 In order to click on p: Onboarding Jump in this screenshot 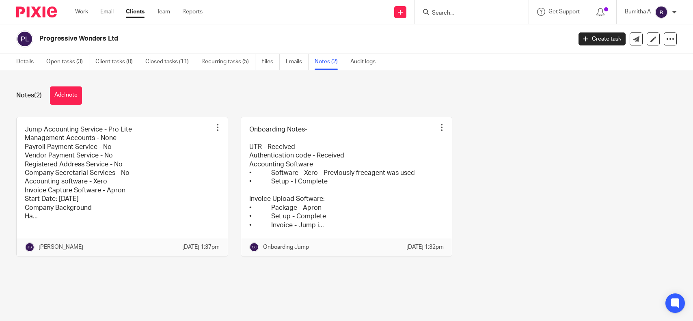, I will do `click(286, 247)`.